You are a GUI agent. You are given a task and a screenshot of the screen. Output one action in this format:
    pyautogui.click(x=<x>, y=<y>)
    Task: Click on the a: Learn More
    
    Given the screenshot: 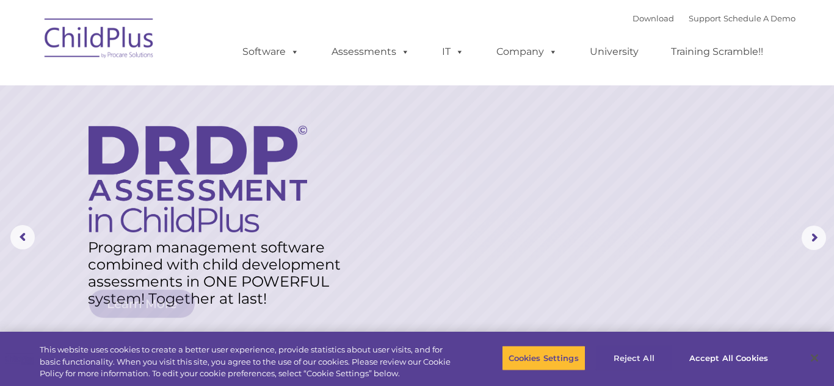 What is the action you would take?
    pyautogui.click(x=142, y=304)
    